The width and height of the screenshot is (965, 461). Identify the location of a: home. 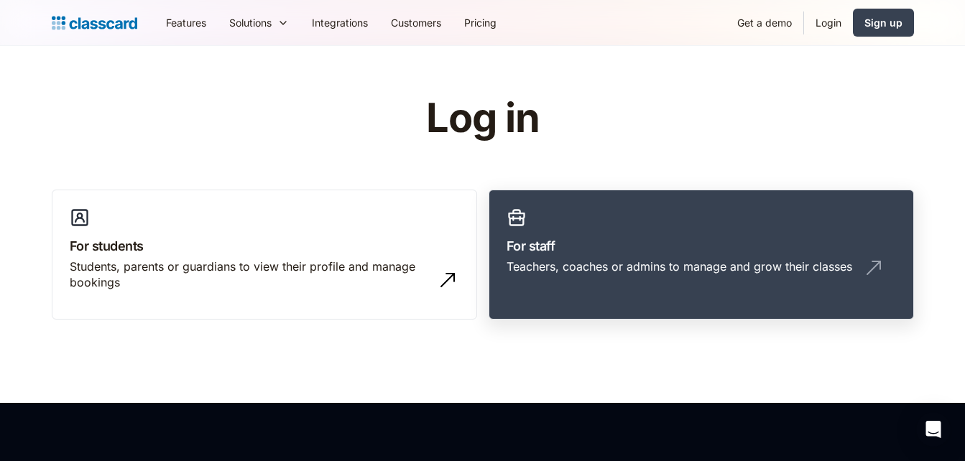
(94, 23).